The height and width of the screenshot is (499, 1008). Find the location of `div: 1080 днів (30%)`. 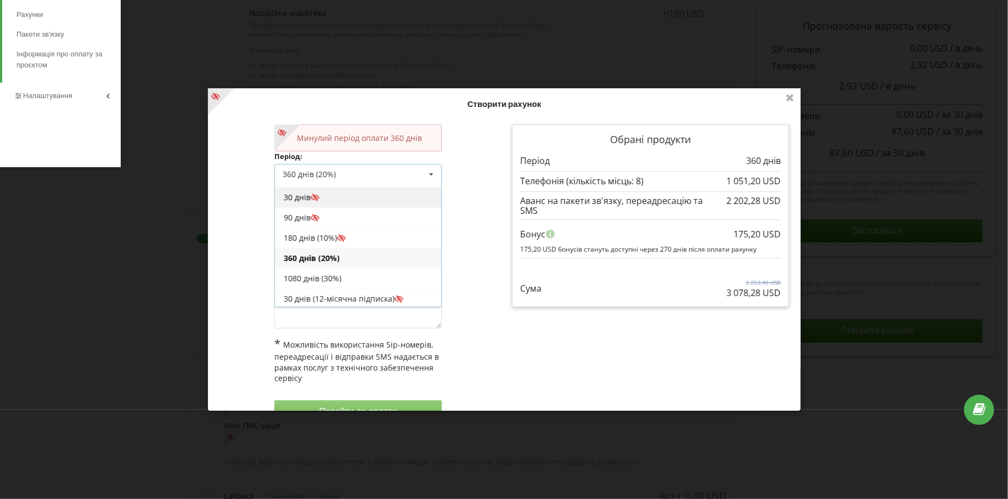

div: 1080 днів (30%) is located at coordinates (357, 278).